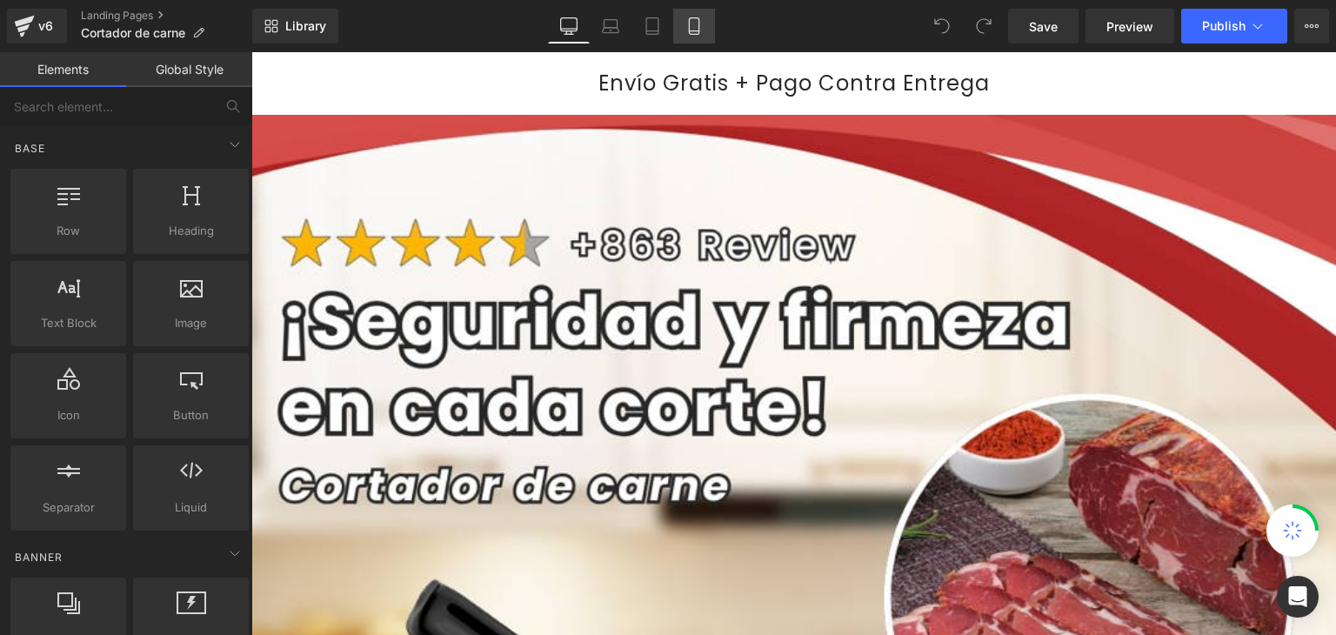  I want to click on span: Cortador de carne, so click(133, 33).